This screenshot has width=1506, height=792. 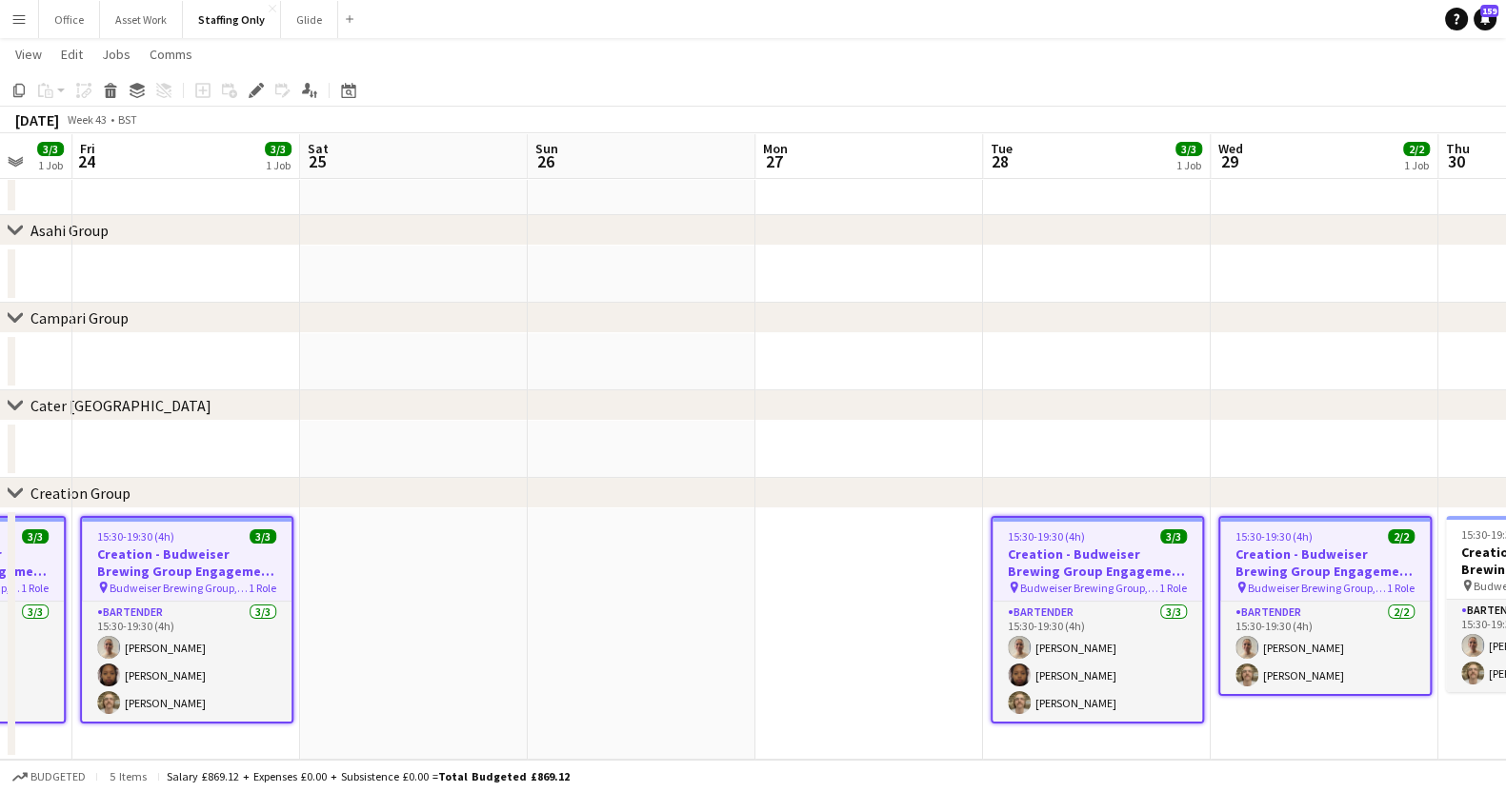 What do you see at coordinates (1456, 161) in the screenshot?
I see `span: 30` at bounding box center [1456, 161].